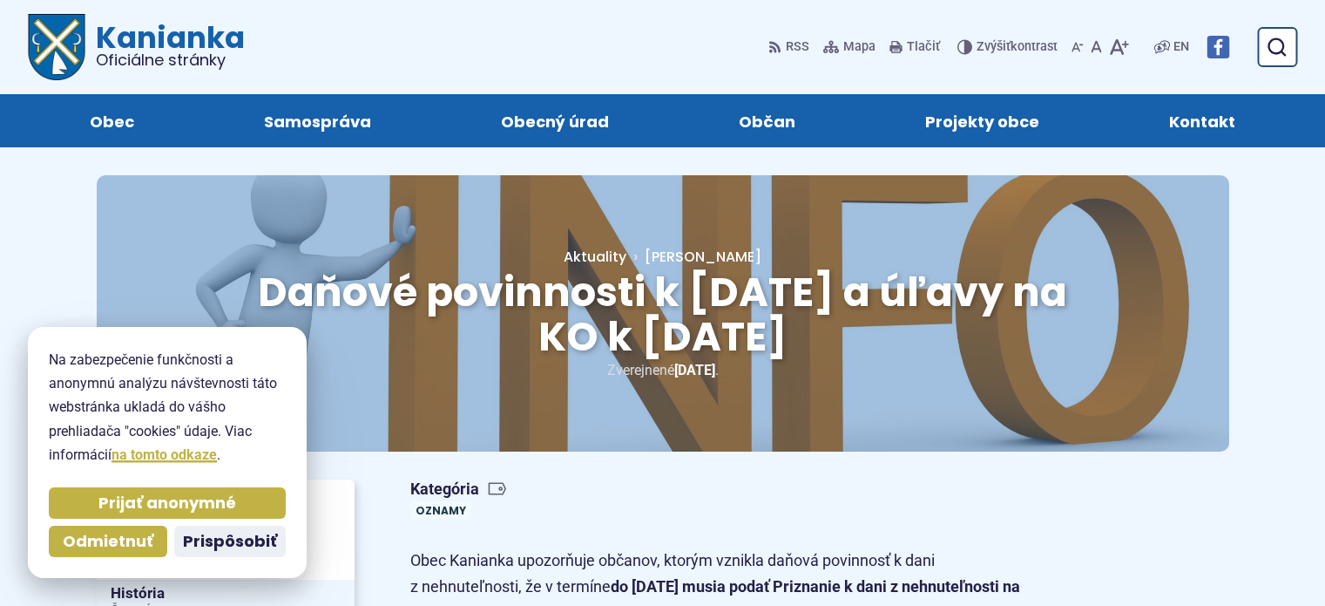  I want to click on a: Samospráva, so click(317, 120).